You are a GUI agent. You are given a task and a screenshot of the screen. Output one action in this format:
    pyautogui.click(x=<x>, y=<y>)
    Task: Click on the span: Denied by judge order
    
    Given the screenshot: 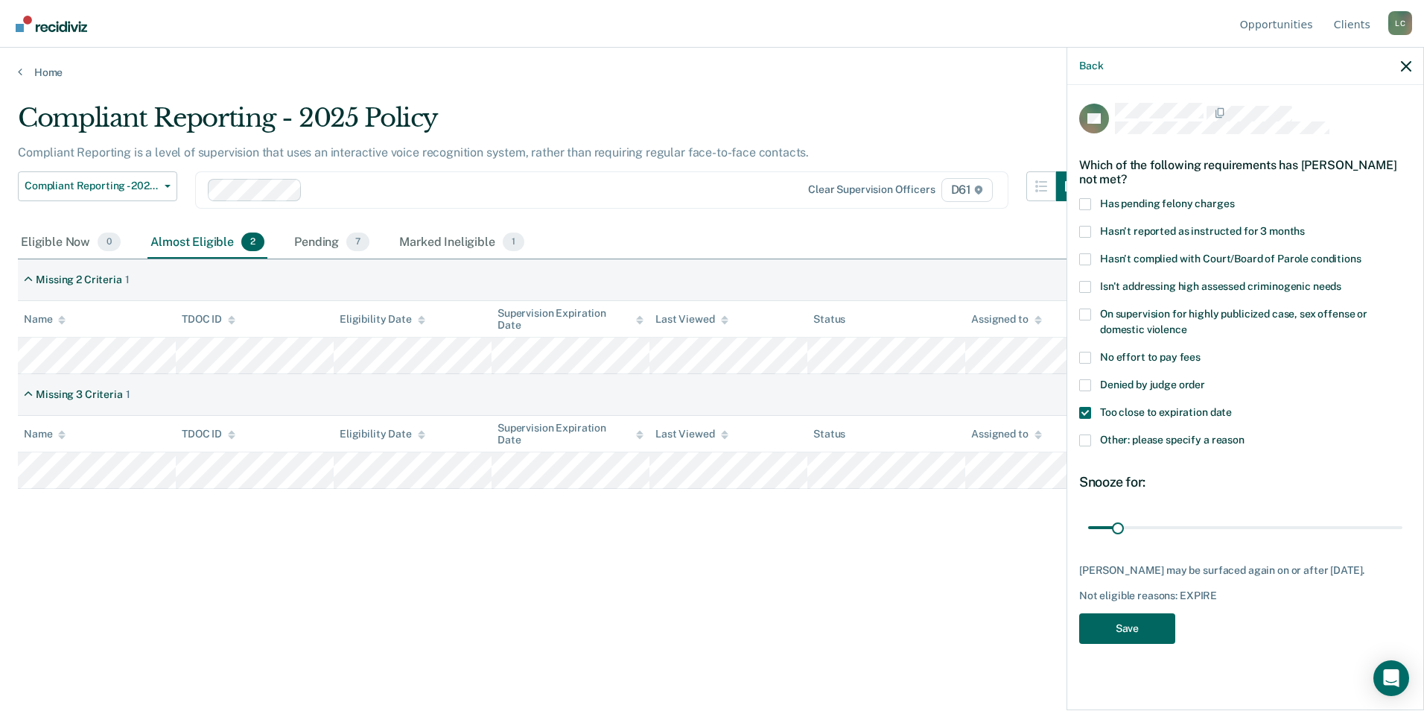 What is the action you would take?
    pyautogui.click(x=1152, y=384)
    